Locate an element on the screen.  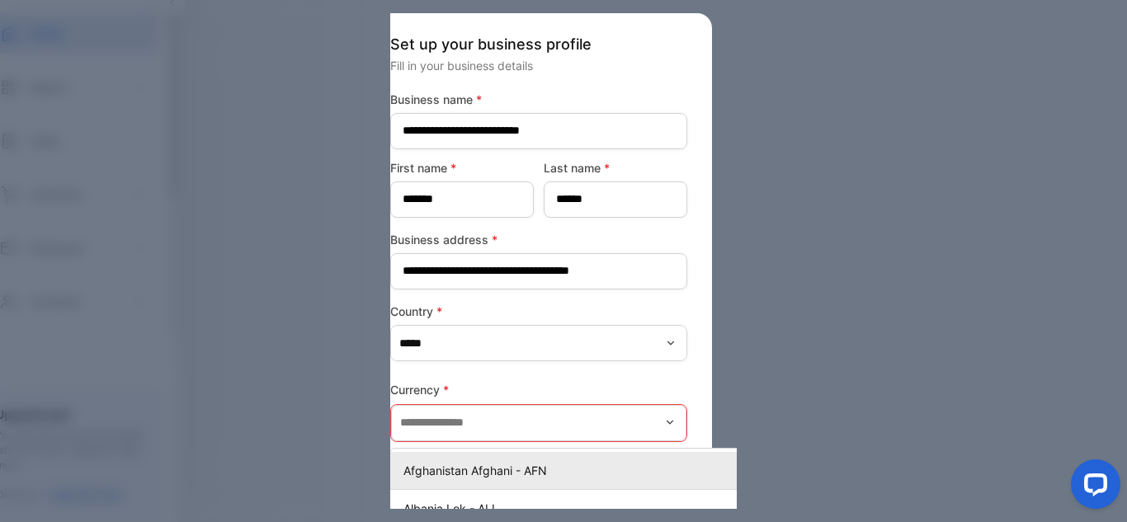
button: Open LiveChat chat widget is located at coordinates (38, 31).